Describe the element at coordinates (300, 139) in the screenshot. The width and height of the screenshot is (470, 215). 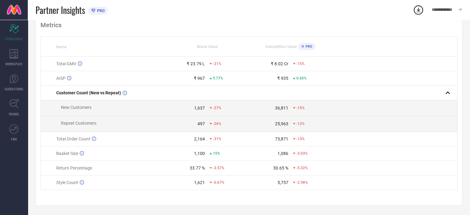
I see `span: -13%` at that location.